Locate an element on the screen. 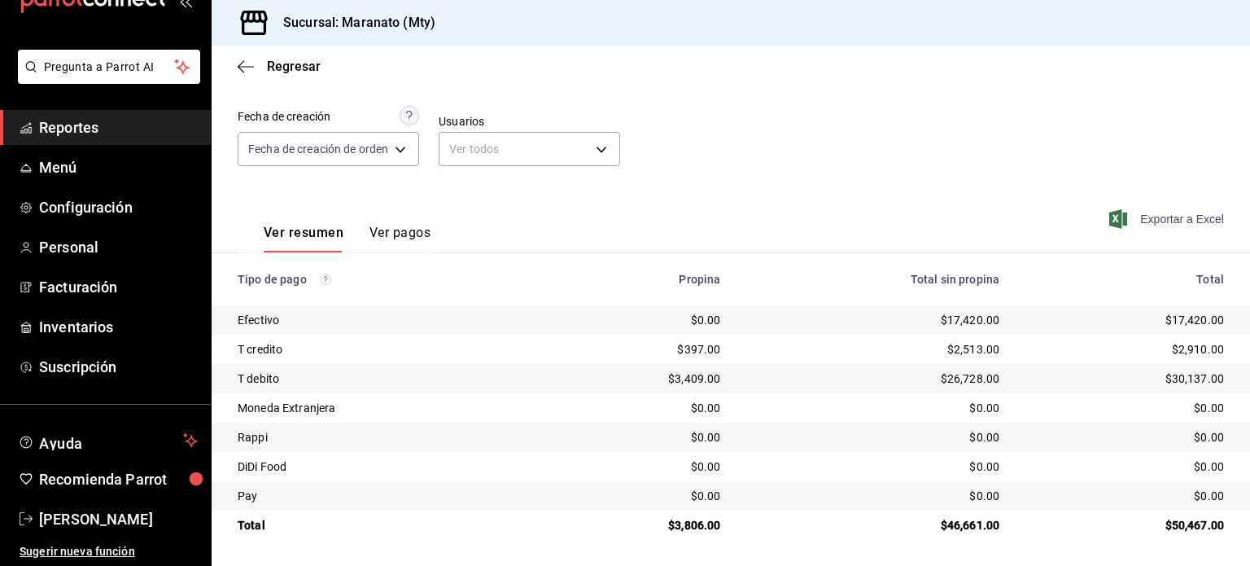 The height and width of the screenshot is (566, 1250). span: Reportes is located at coordinates (118, 127).